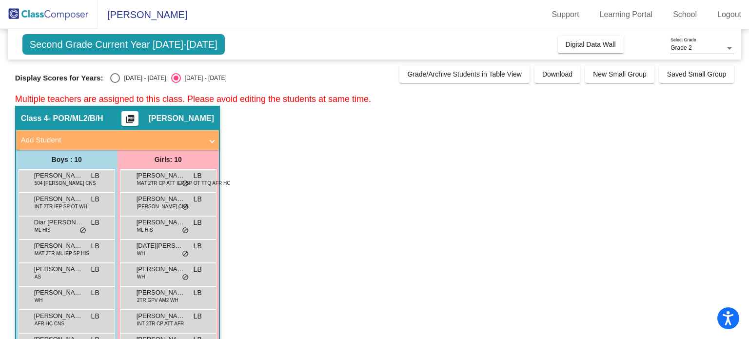 The width and height of the screenshot is (749, 339). What do you see at coordinates (62, 253) in the screenshot?
I see `span: MAT 2TR ML IEP SP HIS` at bounding box center [62, 253].